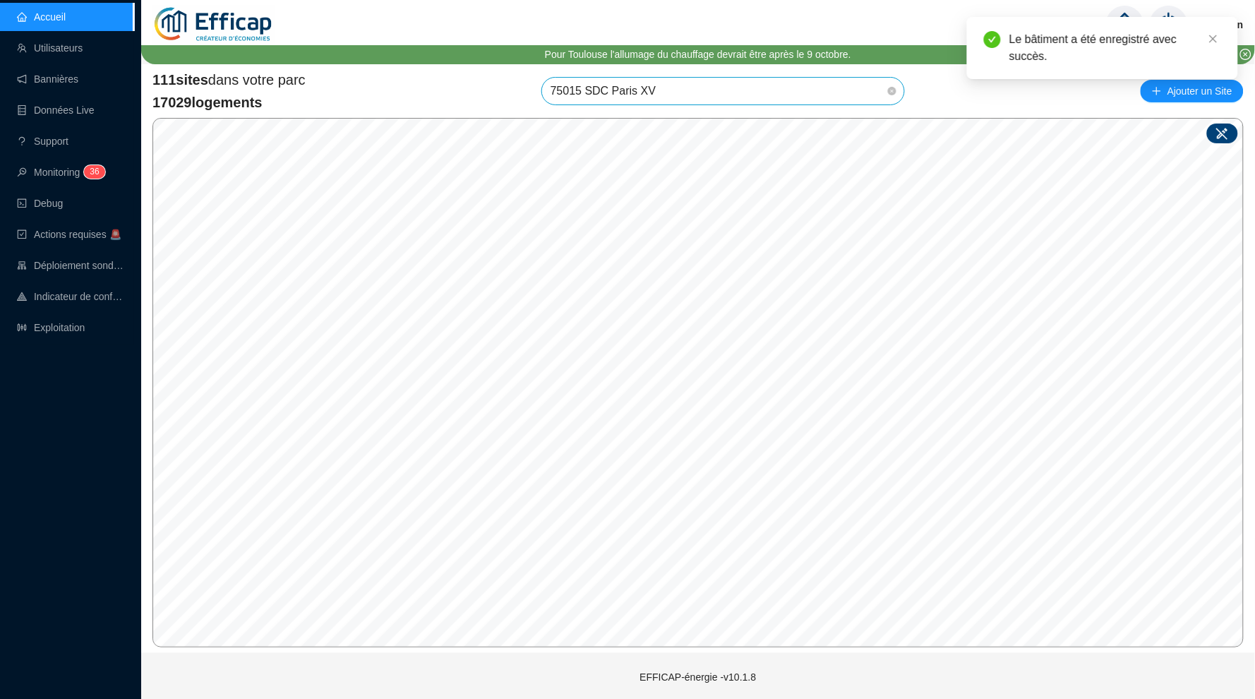 The image size is (1255, 699). I want to click on span: close, so click(1214, 39).